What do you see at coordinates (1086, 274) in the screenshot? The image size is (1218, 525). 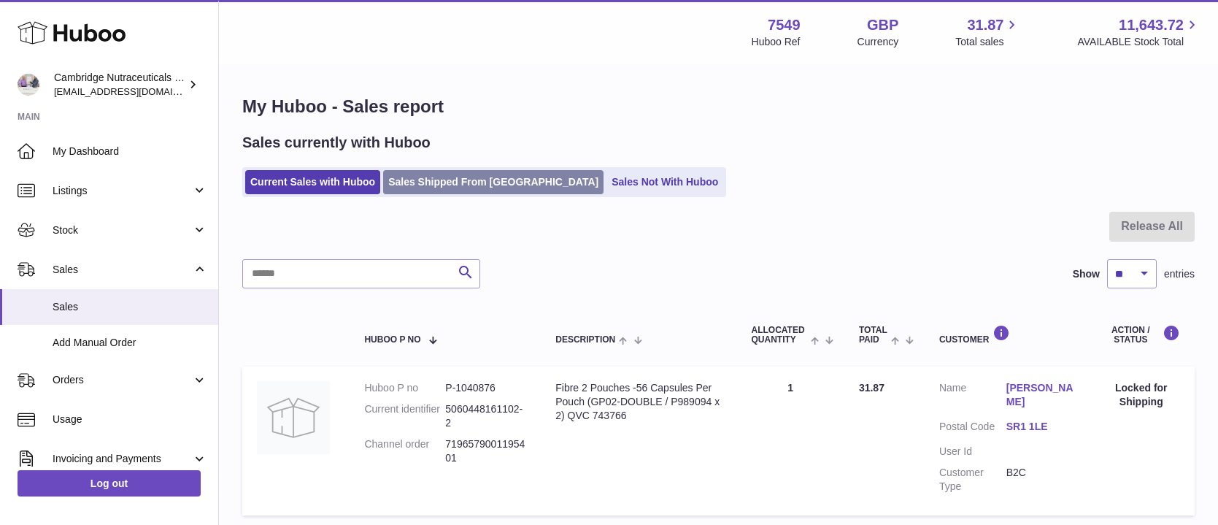 I see `label: Show` at bounding box center [1086, 274].